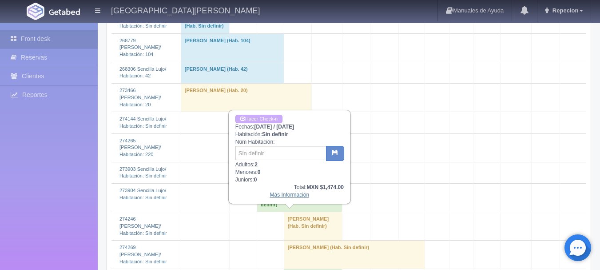 This screenshot has width=600, height=270. What do you see at coordinates (289, 195) in the screenshot?
I see `a: Más Información` at bounding box center [289, 195].